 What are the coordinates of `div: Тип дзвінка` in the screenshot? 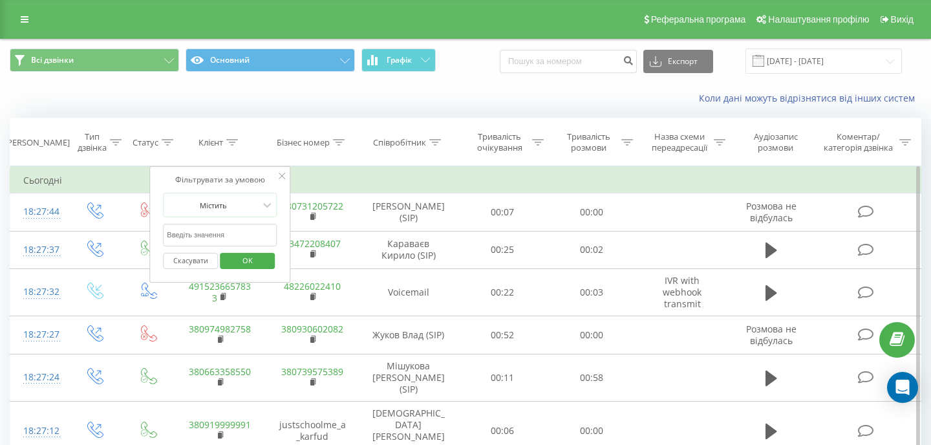 It's located at (92, 142).